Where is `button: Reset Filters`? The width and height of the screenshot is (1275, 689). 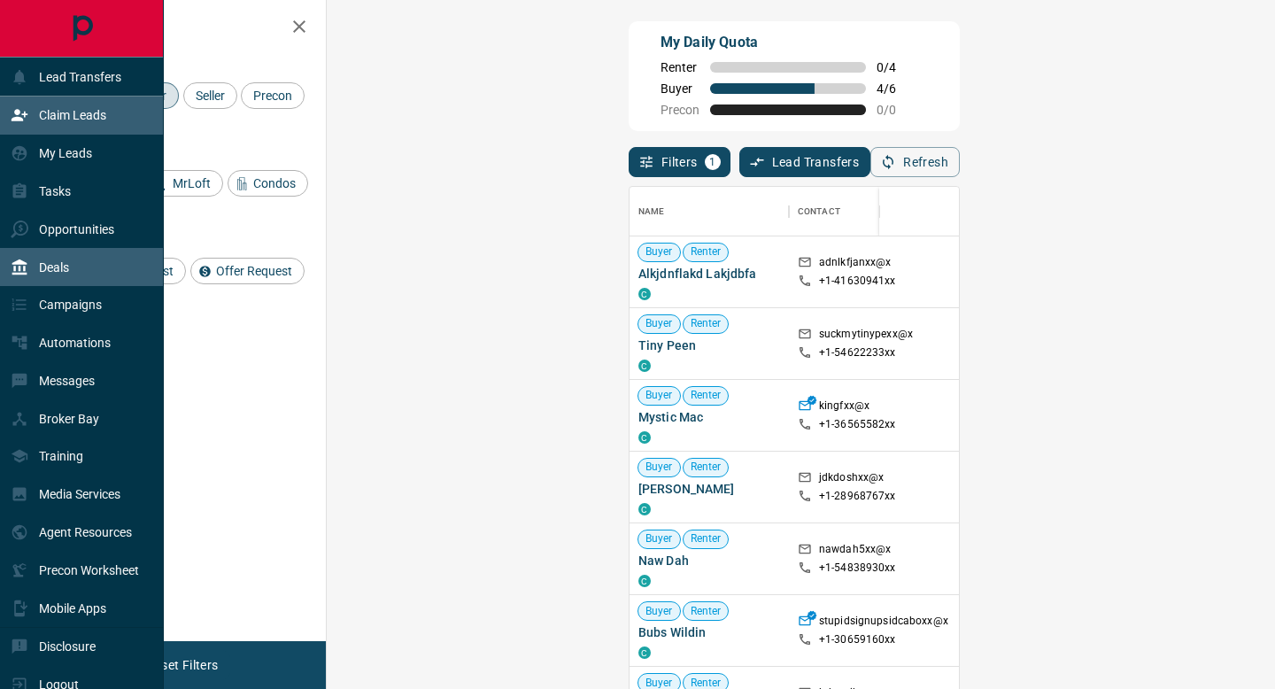 button: Reset Filters is located at coordinates (181, 665).